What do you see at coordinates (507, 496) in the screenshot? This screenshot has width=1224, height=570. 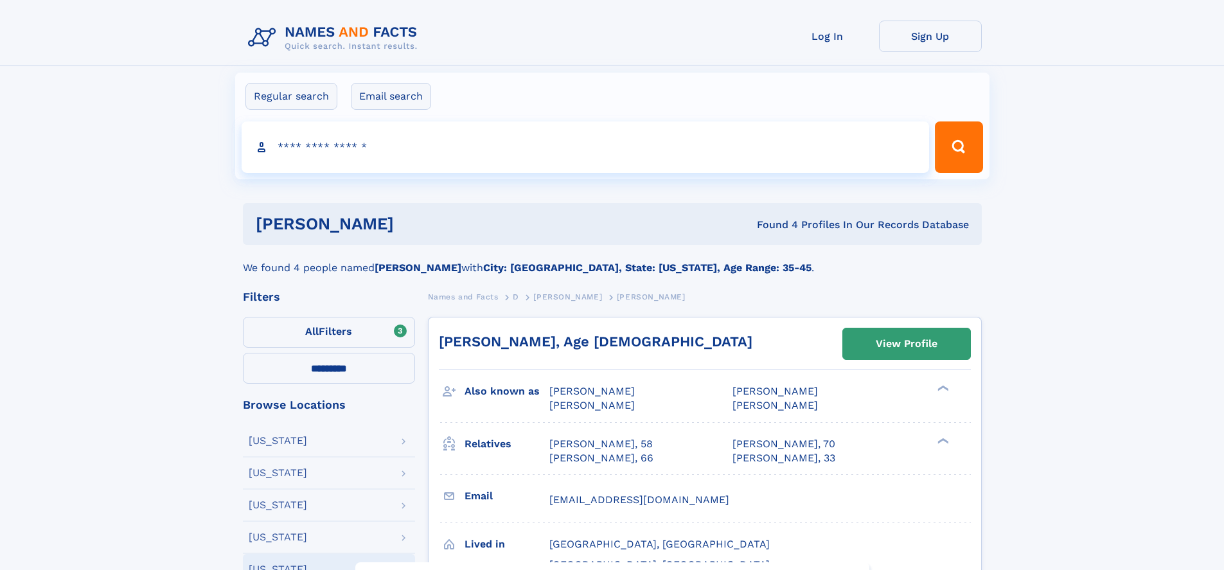 I see `h3: Email` at bounding box center [507, 496].